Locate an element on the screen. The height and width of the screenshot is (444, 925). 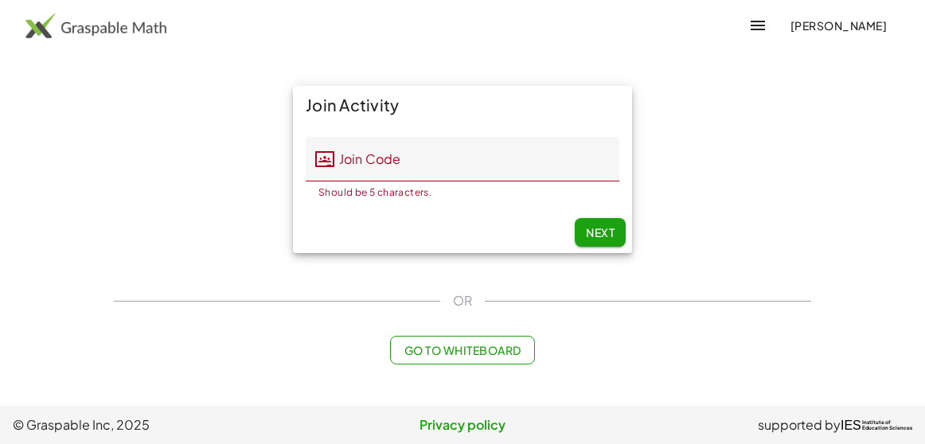
button: Next is located at coordinates (600, 232).